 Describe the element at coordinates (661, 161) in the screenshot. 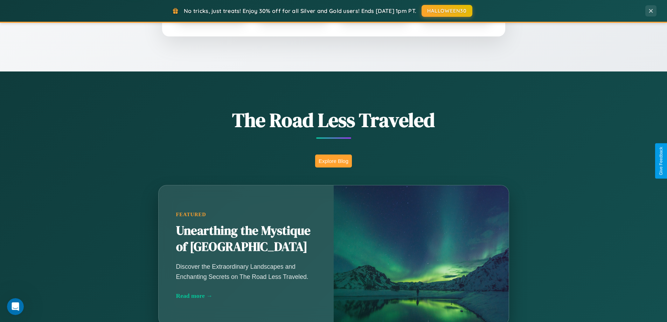

I see `div: Give Feedback` at that location.